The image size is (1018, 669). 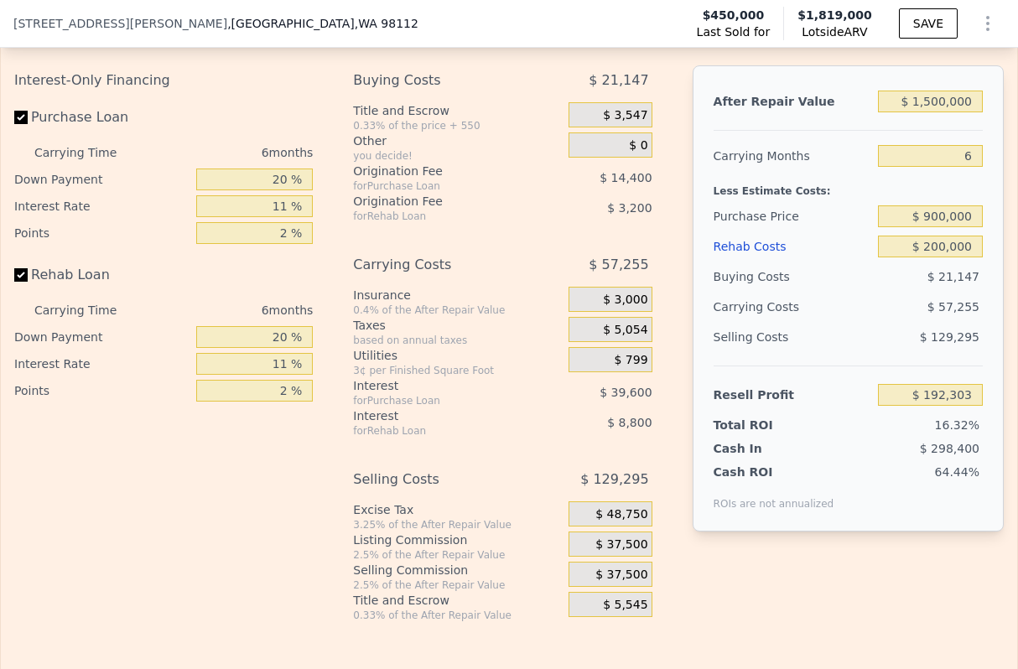 I want to click on input: Purchase Loan, so click(x=21, y=117).